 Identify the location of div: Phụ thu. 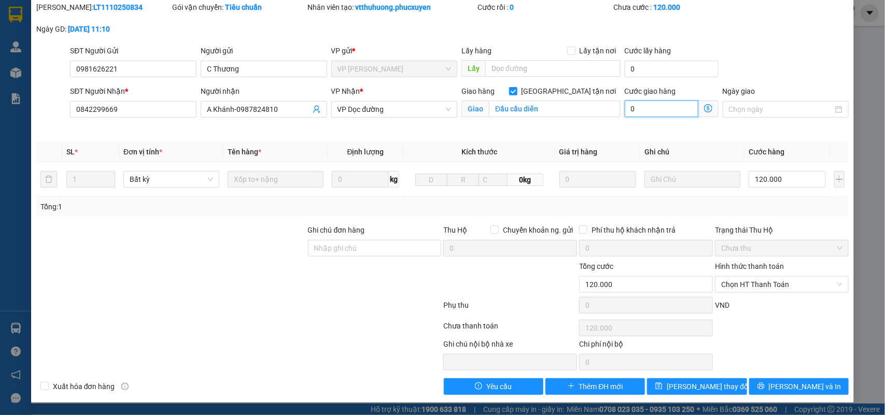
(511, 309).